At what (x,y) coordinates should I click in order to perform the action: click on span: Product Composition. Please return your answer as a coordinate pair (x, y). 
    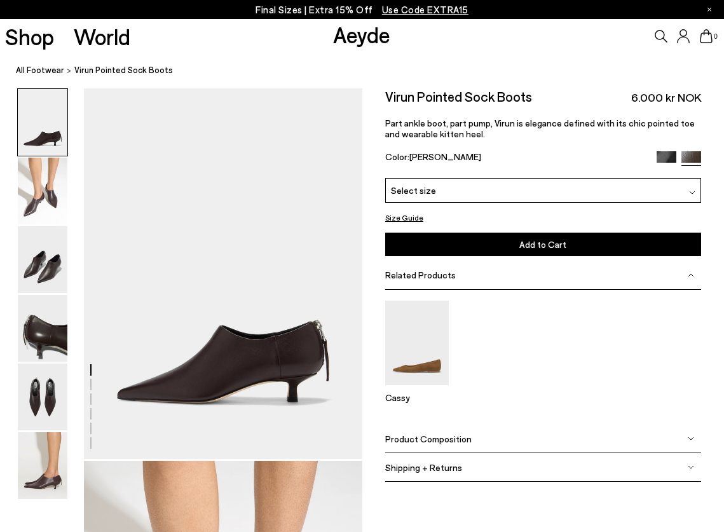
    Looking at the image, I should click on (429, 439).